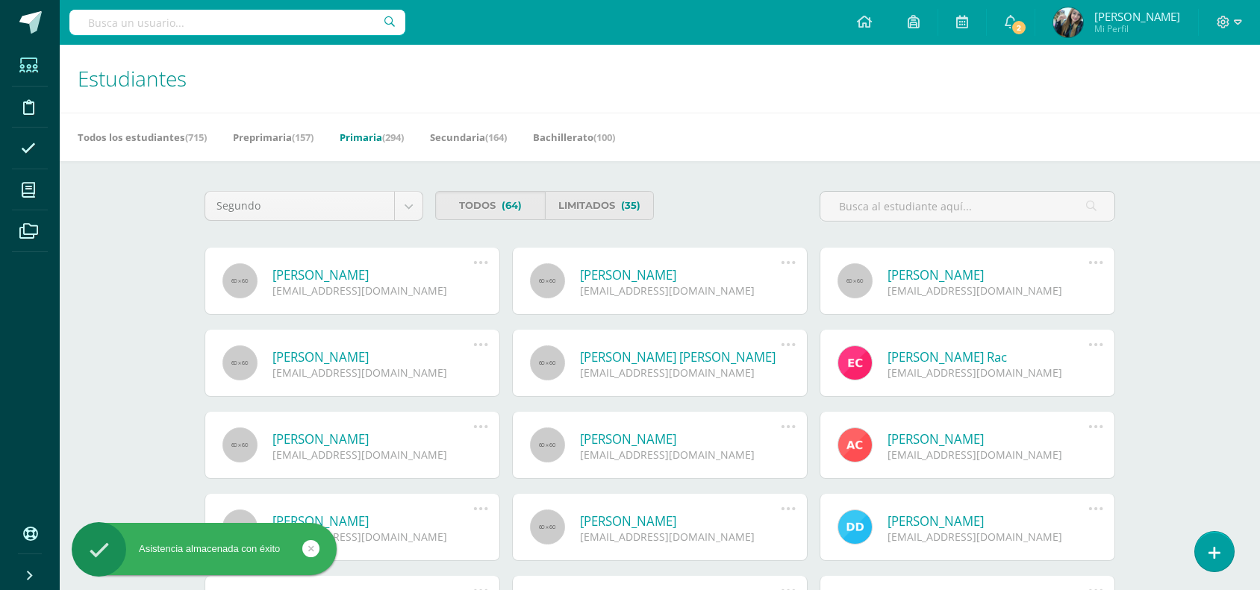 The width and height of the screenshot is (1260, 590). What do you see at coordinates (631, 205) in the screenshot?
I see `span: (35)` at bounding box center [631, 205].